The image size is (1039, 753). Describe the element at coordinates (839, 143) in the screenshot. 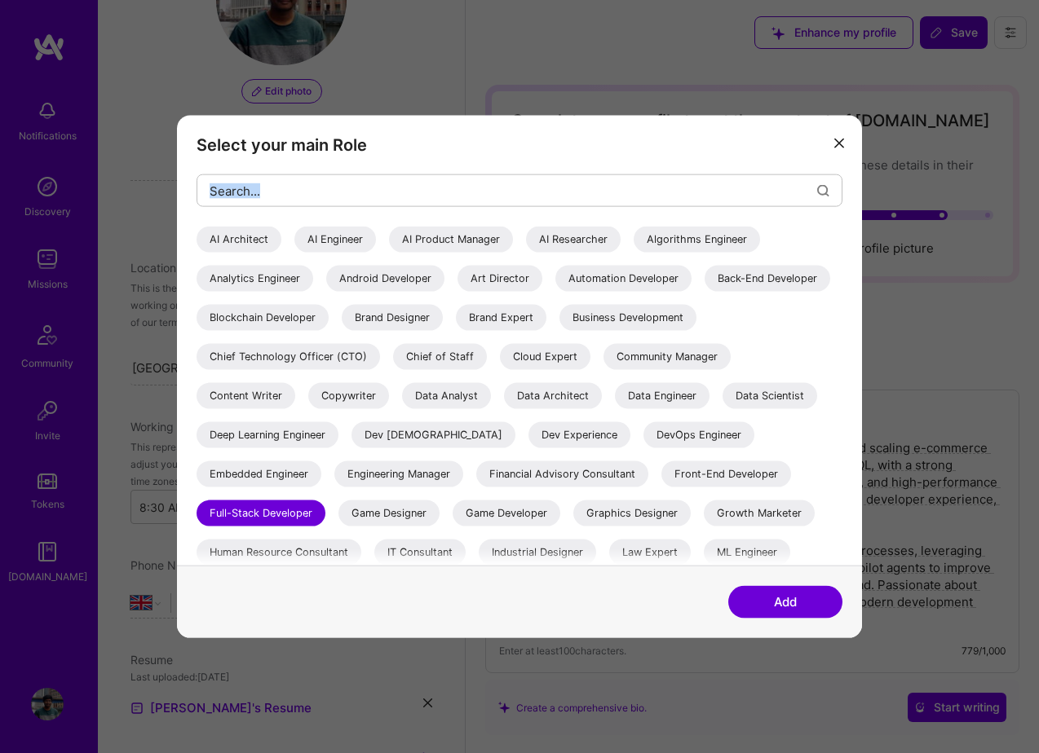

I see `i: icon Close` at that location.